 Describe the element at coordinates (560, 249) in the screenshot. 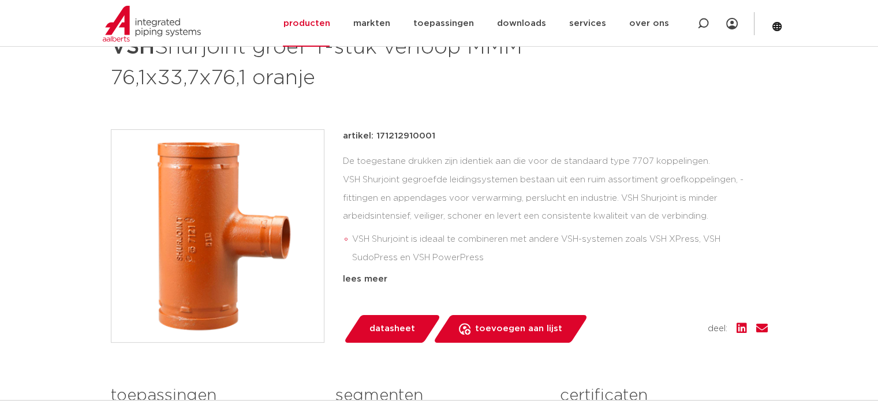

I see `li: VSH Shurjoint is ideaal te combineren met andere VSH-systemen zoals VSH XPress, VSH SudoPress en ...` at that location.